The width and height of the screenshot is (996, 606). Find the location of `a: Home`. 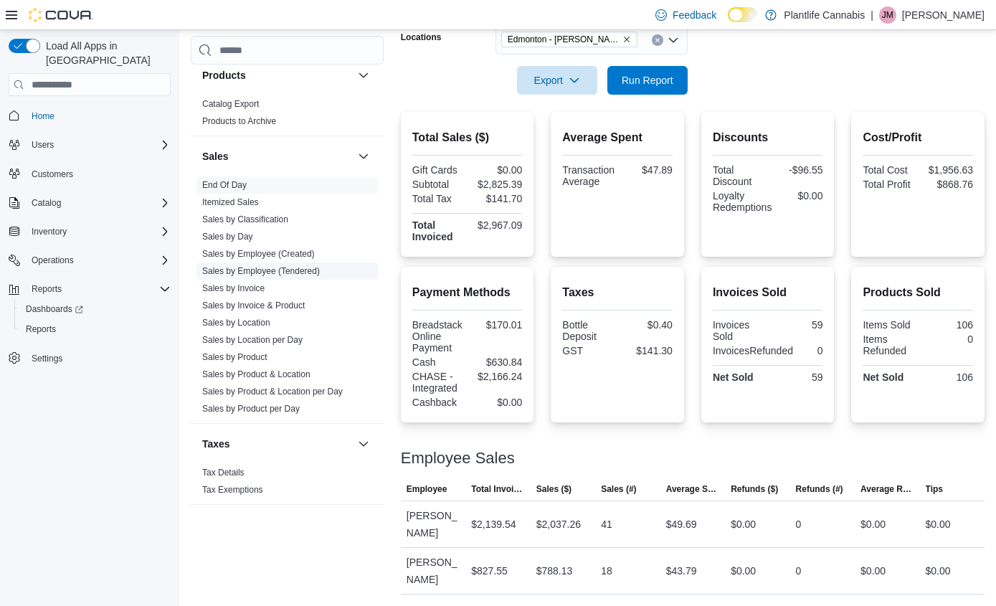

a: Home is located at coordinates (43, 116).